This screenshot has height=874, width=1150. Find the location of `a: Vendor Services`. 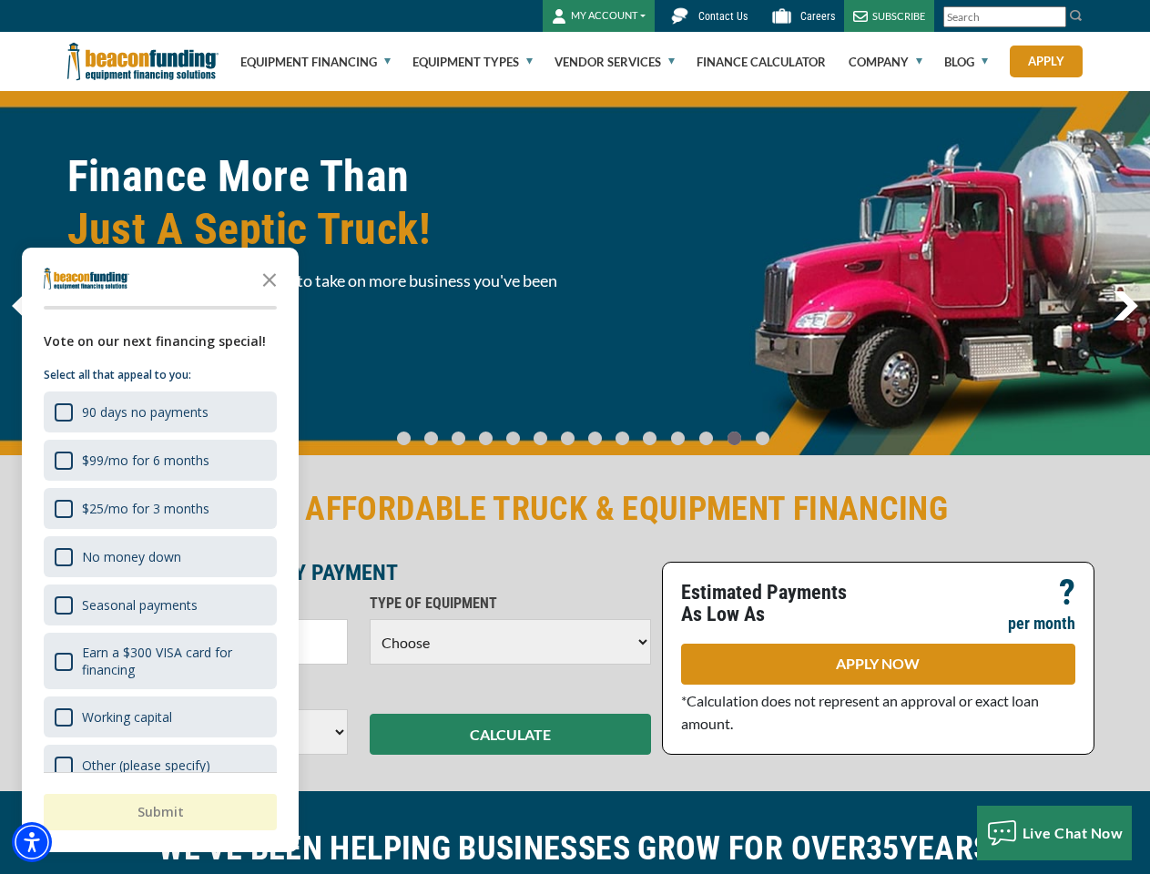

a: Vendor Services is located at coordinates (615, 62).